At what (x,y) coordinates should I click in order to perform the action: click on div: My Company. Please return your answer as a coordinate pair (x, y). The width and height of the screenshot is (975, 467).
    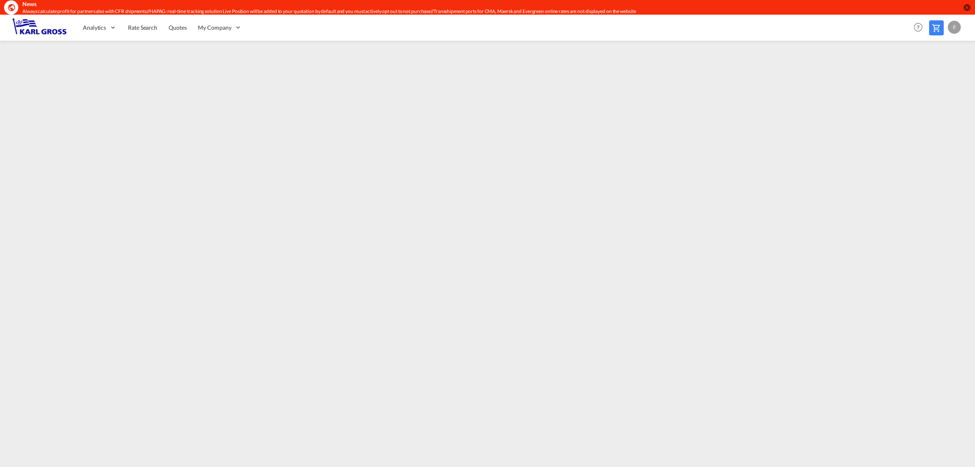
    Looking at the image, I should click on (220, 27).